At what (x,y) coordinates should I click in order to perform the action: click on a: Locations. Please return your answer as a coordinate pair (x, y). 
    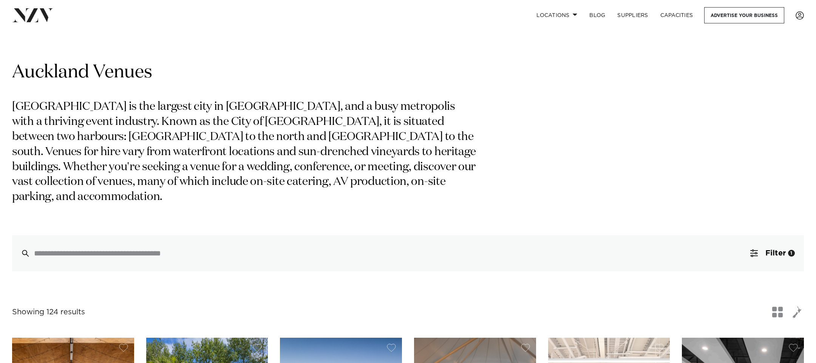
    Looking at the image, I should click on (557, 15).